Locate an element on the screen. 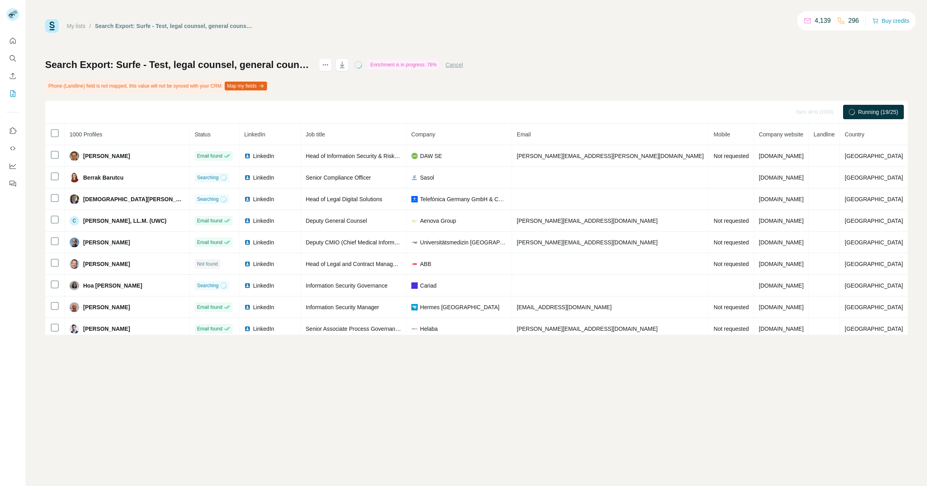 The height and width of the screenshot is (486, 927). button: Dashboard is located at coordinates (13, 166).